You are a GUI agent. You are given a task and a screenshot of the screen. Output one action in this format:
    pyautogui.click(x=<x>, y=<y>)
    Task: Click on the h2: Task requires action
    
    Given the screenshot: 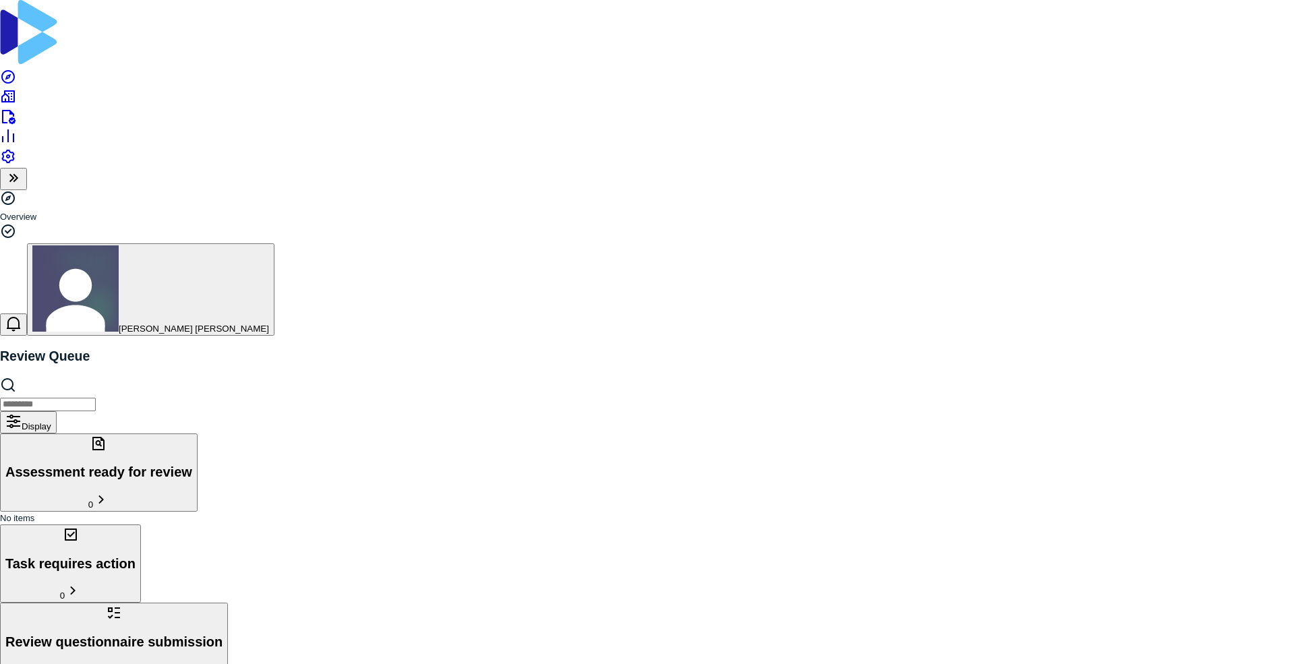 What is the action you would take?
    pyautogui.click(x=70, y=564)
    